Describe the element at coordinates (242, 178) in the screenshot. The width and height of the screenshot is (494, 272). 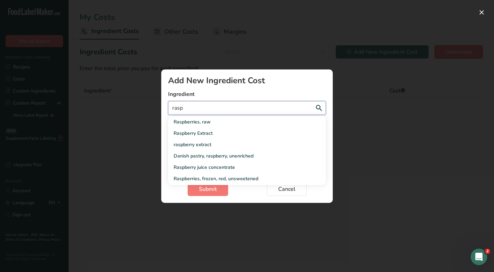
I see `div: Raspberries, frozen, red, unsweetened` at that location.